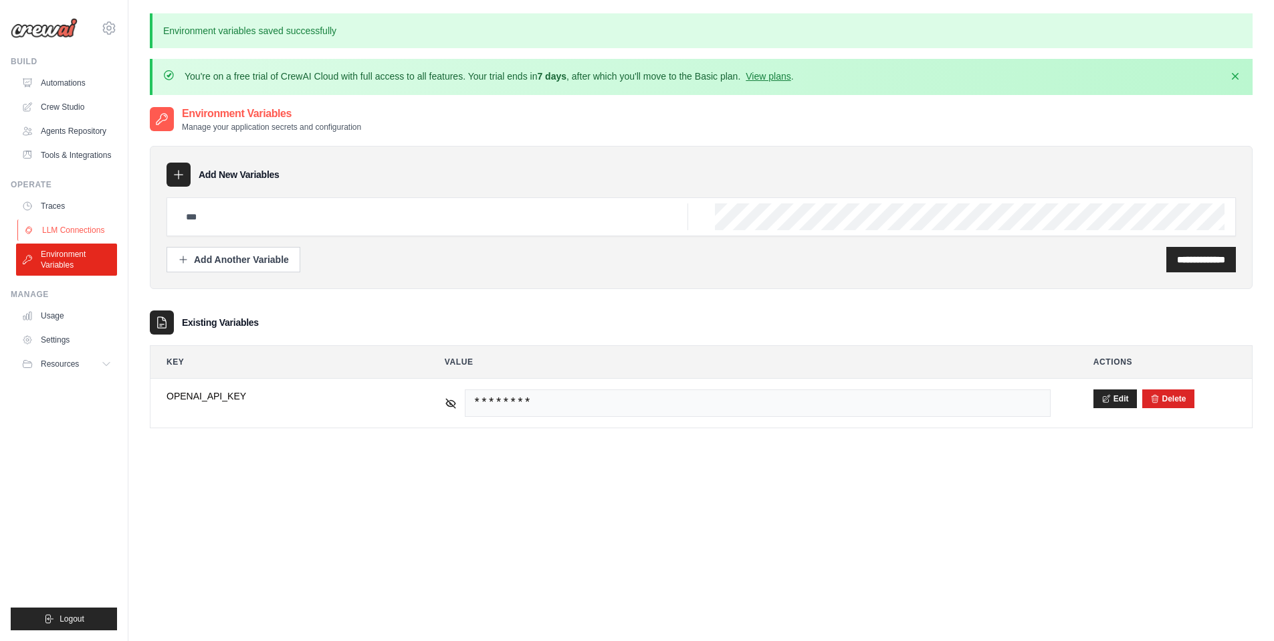 Image resolution: width=1274 pixels, height=641 pixels. I want to click on a: Tools & Integrations, so click(66, 155).